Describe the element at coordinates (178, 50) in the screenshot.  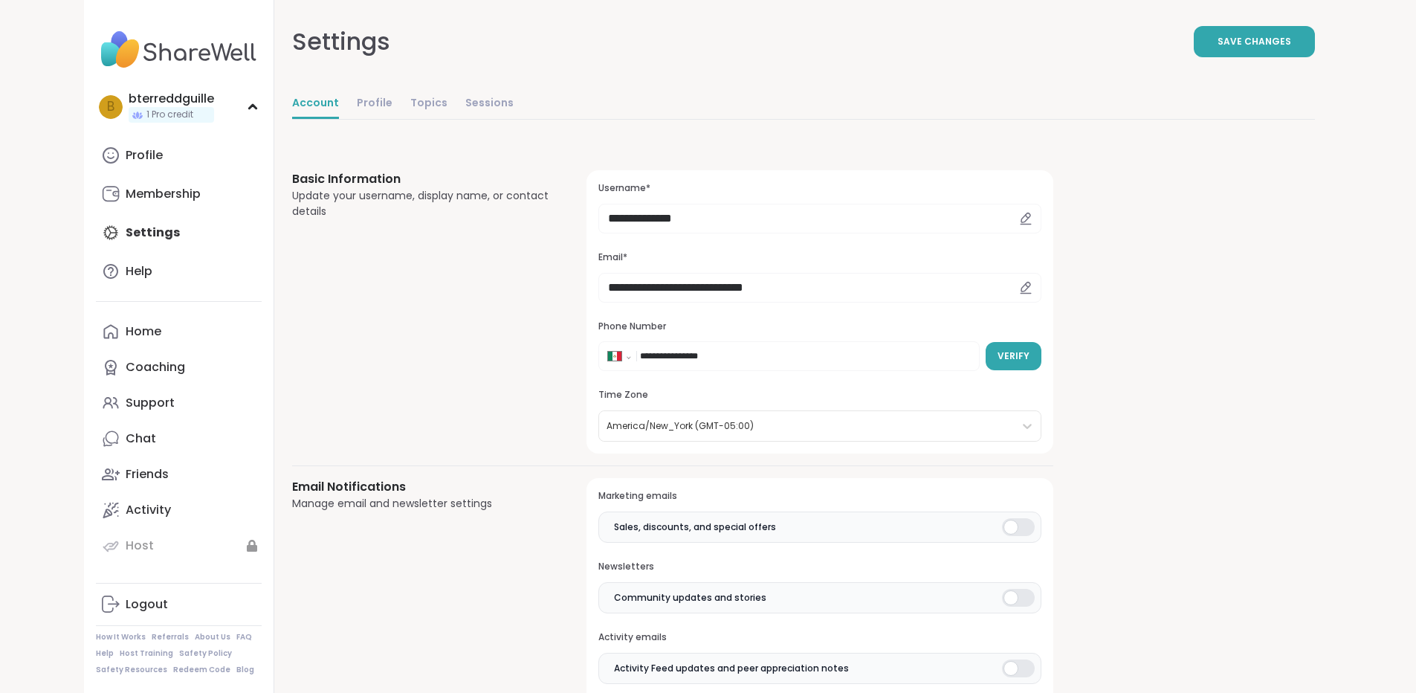
I see `img: ShareWell Nav Logo` at that location.